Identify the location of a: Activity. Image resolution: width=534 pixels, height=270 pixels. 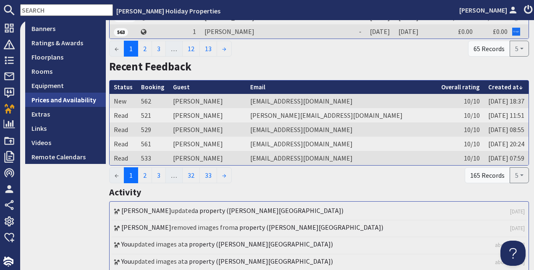
(125, 192).